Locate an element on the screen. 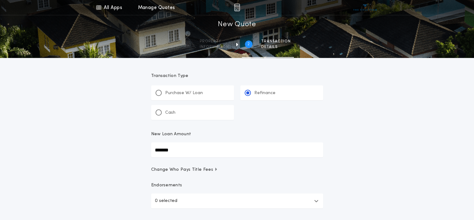 Image resolution: width=474 pixels, height=220 pixels. p: Purchase W/ Loan is located at coordinates (184, 93).